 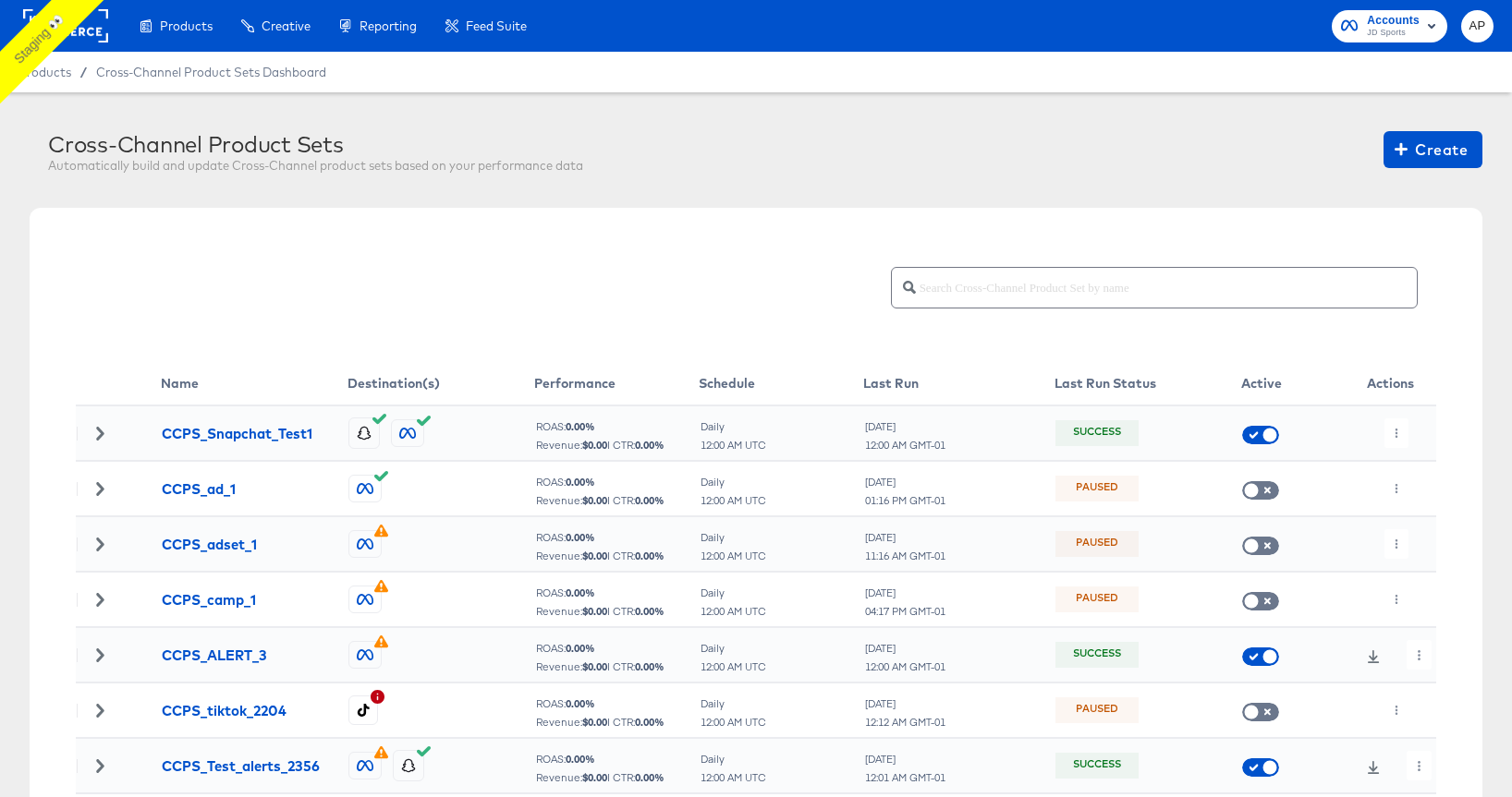 What do you see at coordinates (496, 26) in the screenshot?
I see `span: Feed Suite` at bounding box center [496, 26].